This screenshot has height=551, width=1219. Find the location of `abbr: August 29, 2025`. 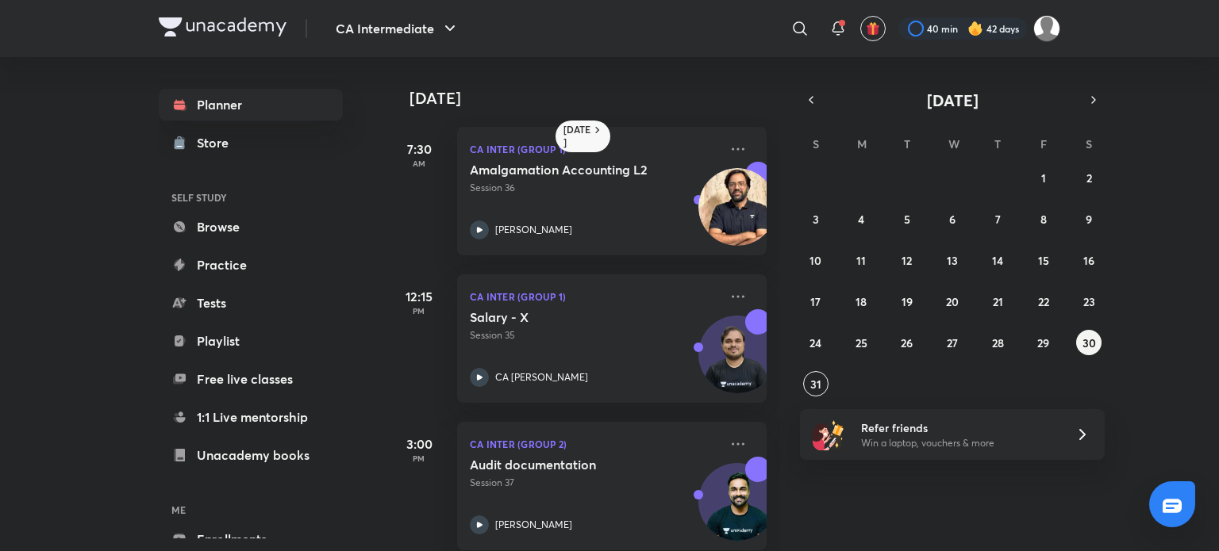

abbr: August 29, 2025 is located at coordinates (1043, 343).